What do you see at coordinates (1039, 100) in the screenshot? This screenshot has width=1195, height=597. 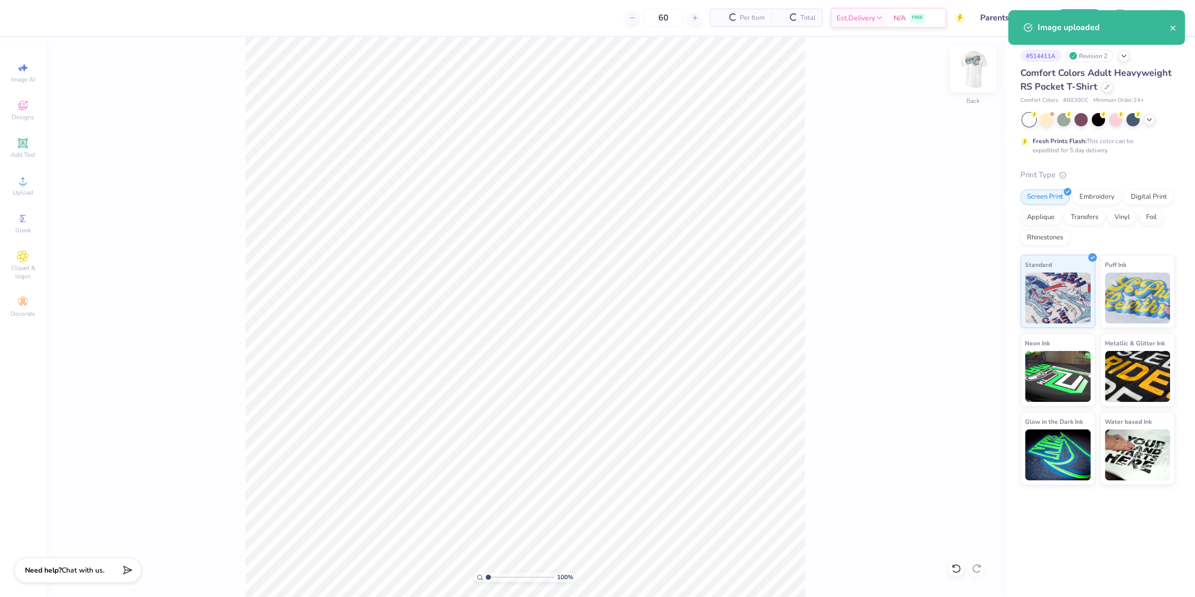 I see `span: Comfort Colors` at bounding box center [1039, 100].